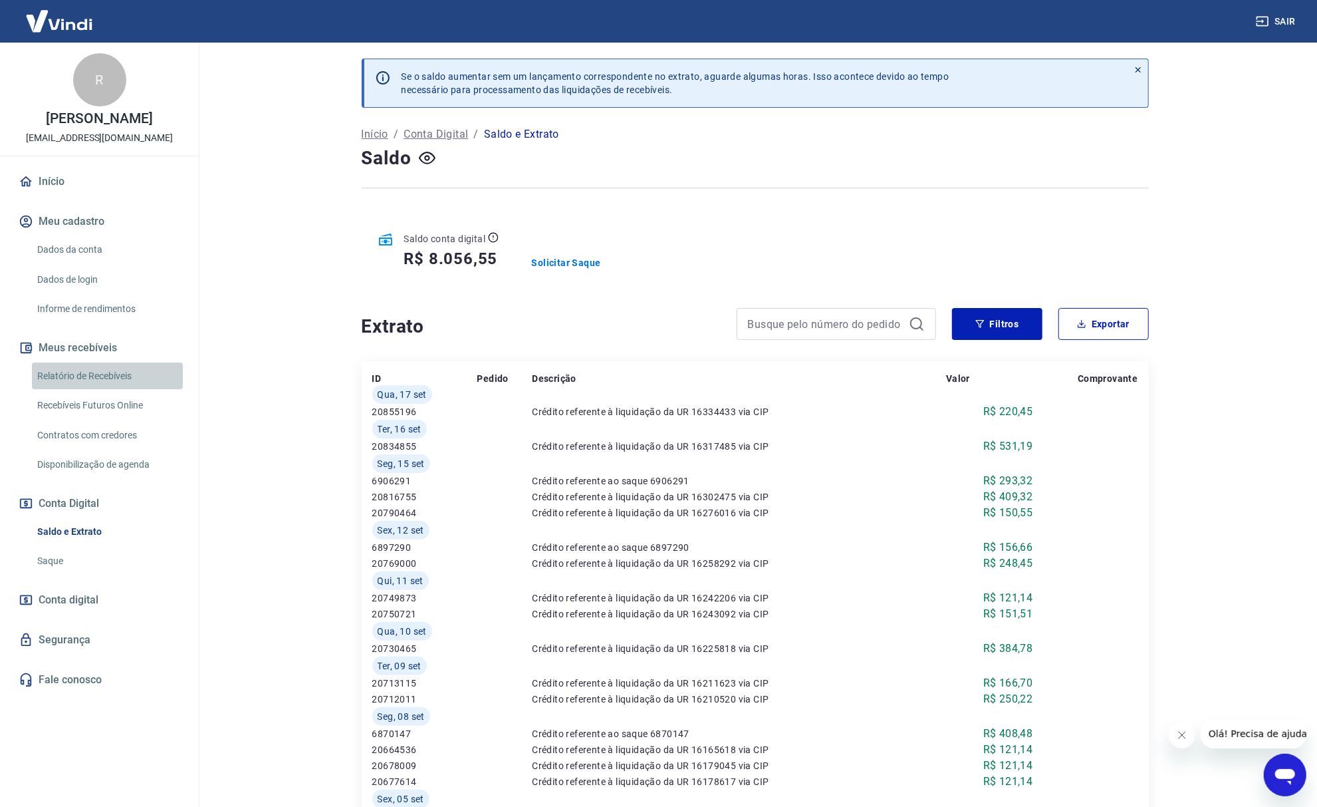  Describe the element at coordinates (1008, 547) in the screenshot. I see `p: R$ 156,66` at that location.